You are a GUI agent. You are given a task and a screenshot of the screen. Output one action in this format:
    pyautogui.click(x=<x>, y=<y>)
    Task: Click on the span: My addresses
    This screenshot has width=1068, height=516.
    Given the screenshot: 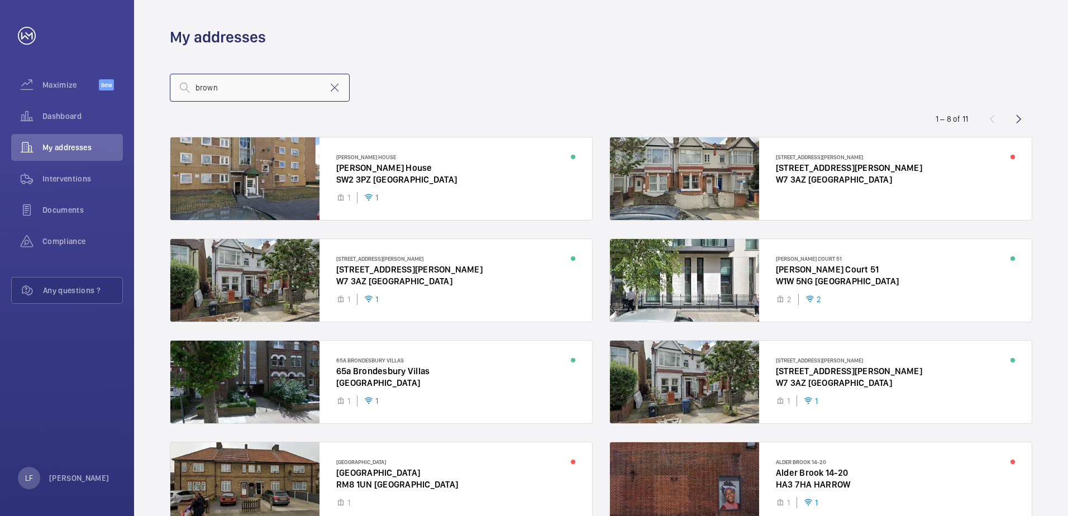 What is the action you would take?
    pyautogui.click(x=83, y=147)
    